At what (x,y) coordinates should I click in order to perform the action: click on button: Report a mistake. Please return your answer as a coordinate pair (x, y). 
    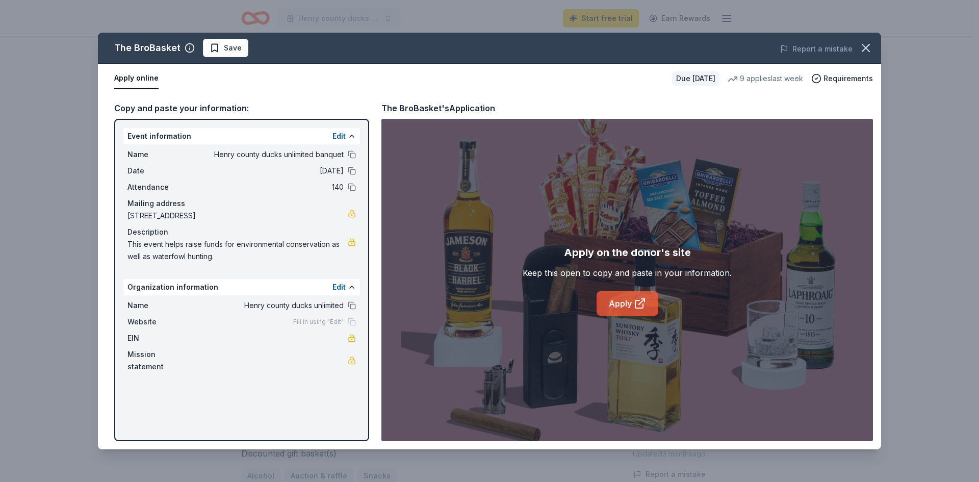
    Looking at the image, I should click on (817, 49).